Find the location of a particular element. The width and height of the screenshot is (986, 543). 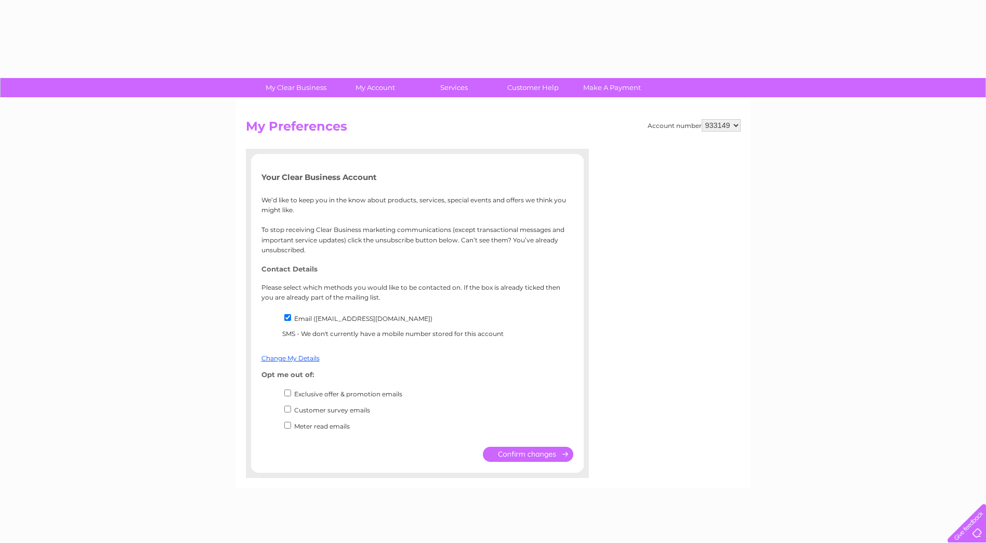

label: Meter read emails is located at coordinates (322, 426).